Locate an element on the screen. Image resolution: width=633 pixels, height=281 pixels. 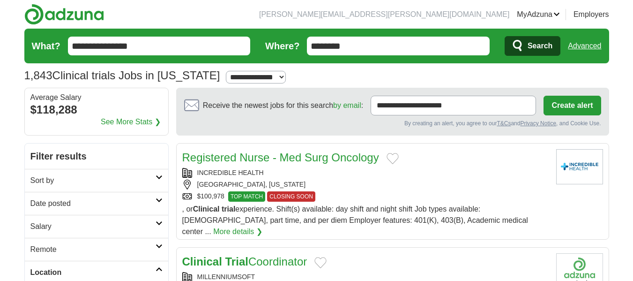
a: MyAdzuna is located at coordinates (539, 15).